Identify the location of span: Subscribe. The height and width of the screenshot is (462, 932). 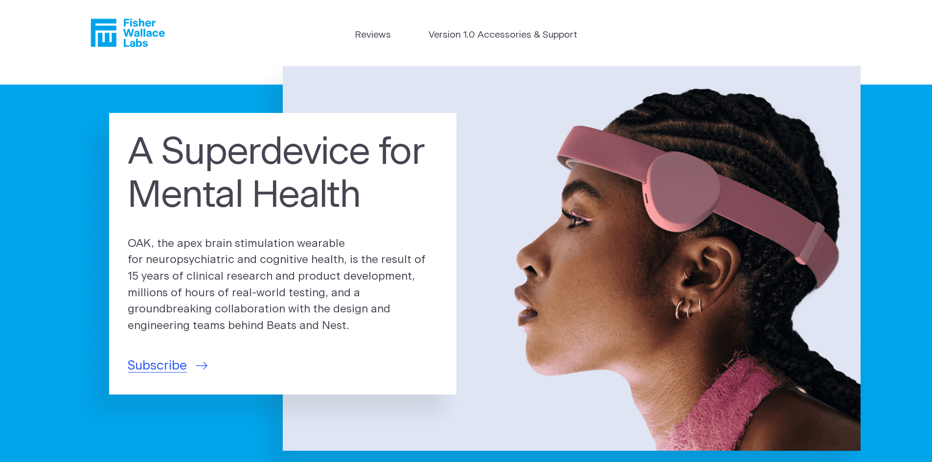
(157, 366).